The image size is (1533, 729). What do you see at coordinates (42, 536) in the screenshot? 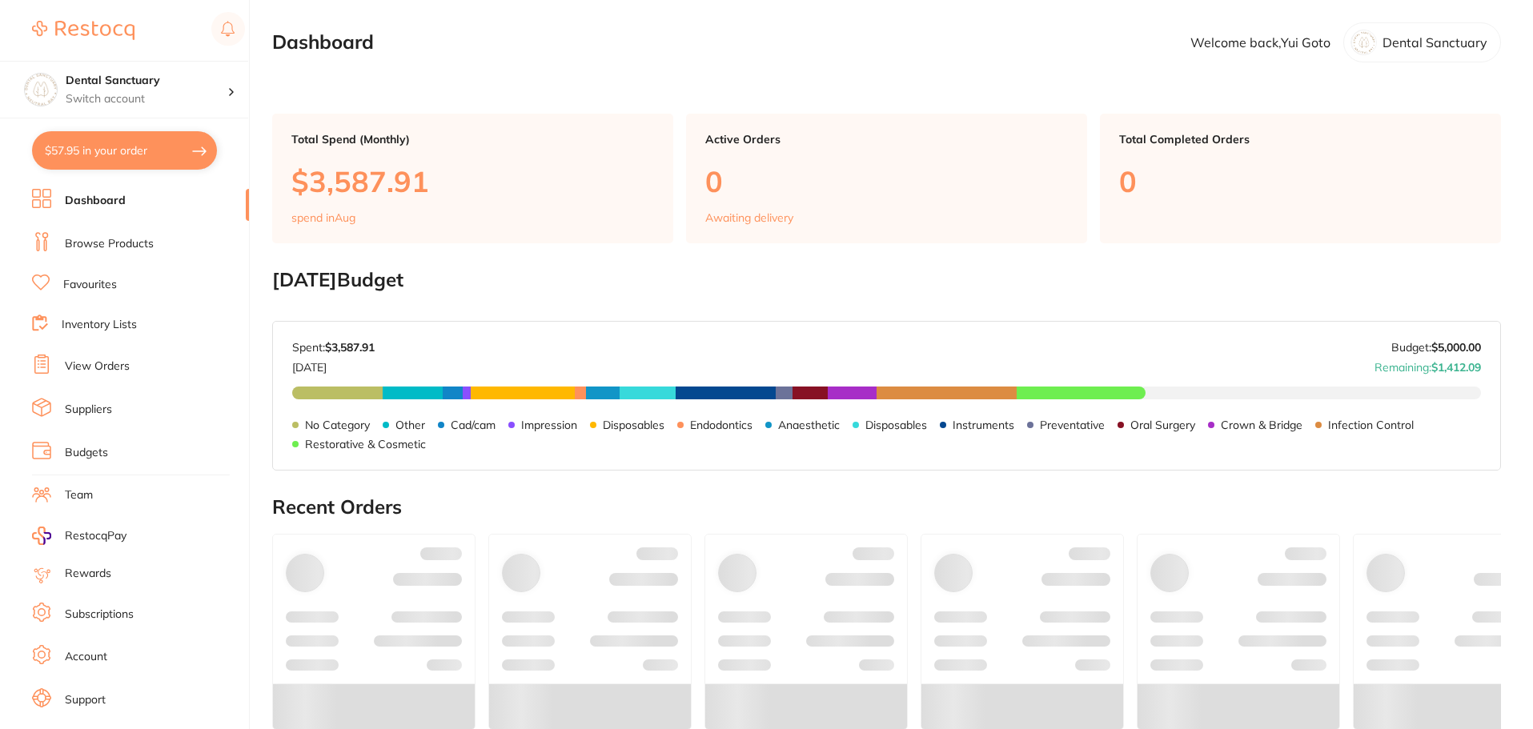
I see `img: RestocqPay` at bounding box center [42, 536].